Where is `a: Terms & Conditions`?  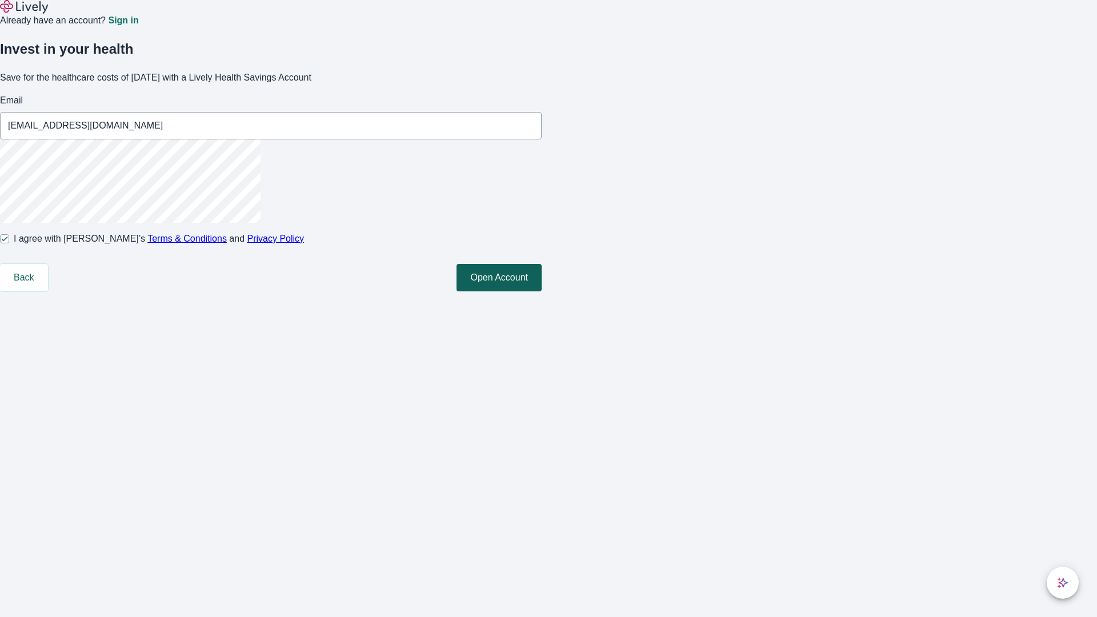 a: Terms & Conditions is located at coordinates (187, 238).